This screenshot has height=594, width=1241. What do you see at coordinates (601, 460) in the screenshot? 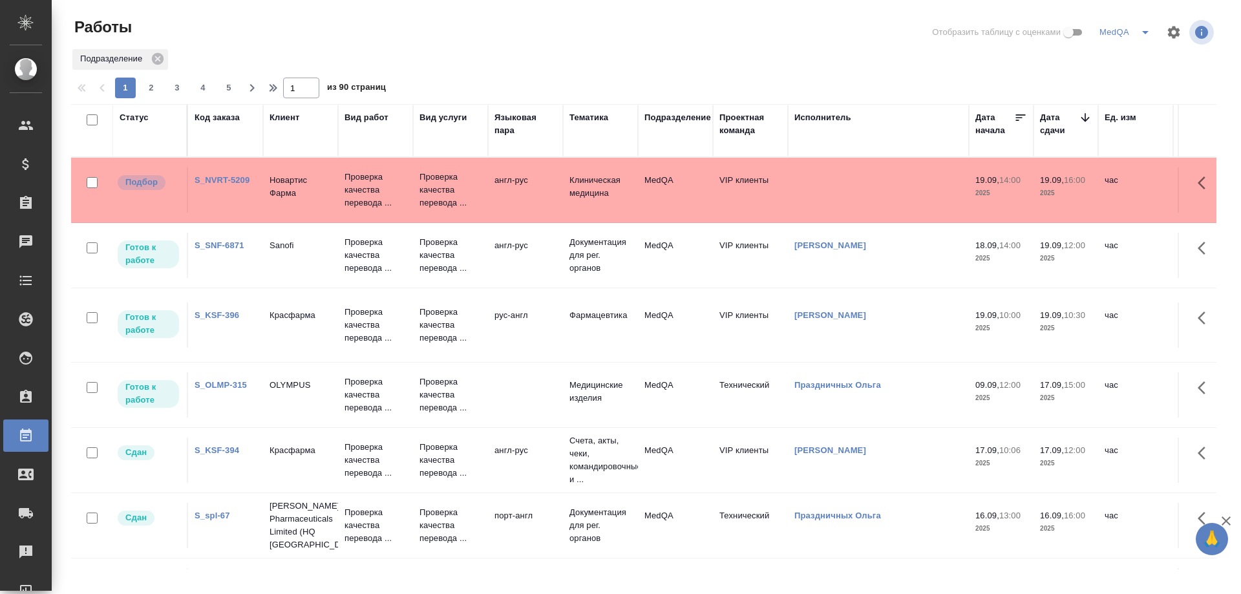
I see `p: Счета, акты, чеки, командировочные и ...` at bounding box center [601, 460].